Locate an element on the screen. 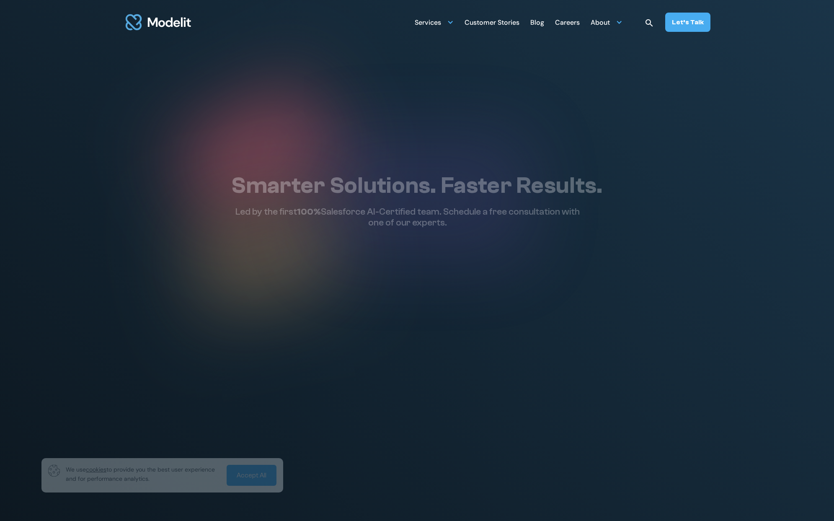  div: Let’s Talk is located at coordinates (688, 22).